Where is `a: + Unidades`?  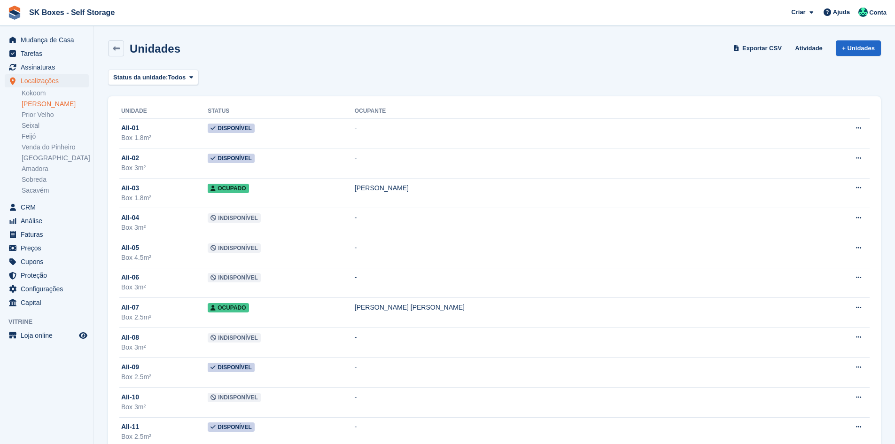 a: + Unidades is located at coordinates (858, 48).